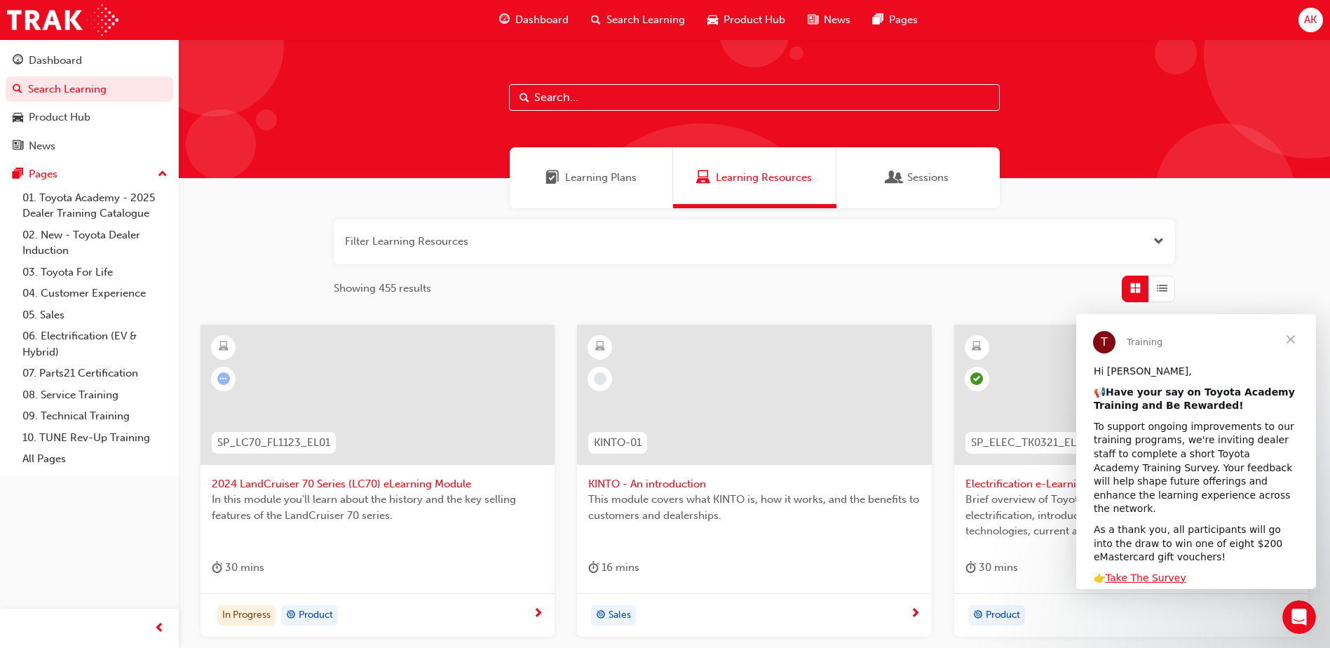  I want to click on a: Dashboard, so click(89, 60).